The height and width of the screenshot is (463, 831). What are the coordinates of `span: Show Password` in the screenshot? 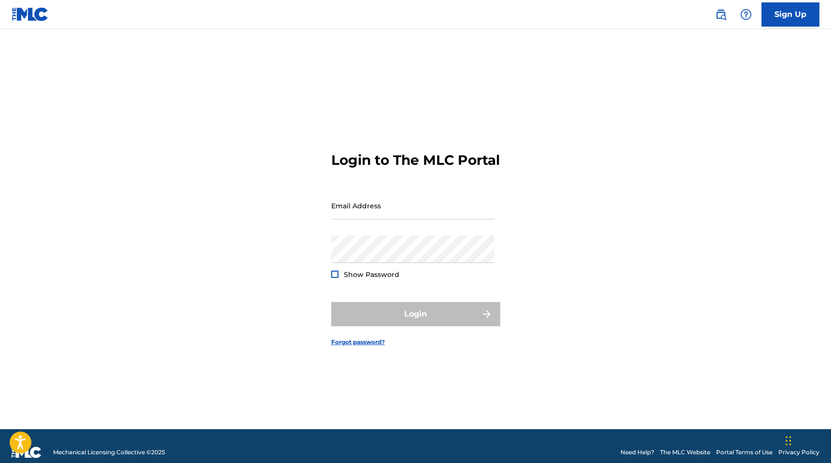 It's located at (371, 274).